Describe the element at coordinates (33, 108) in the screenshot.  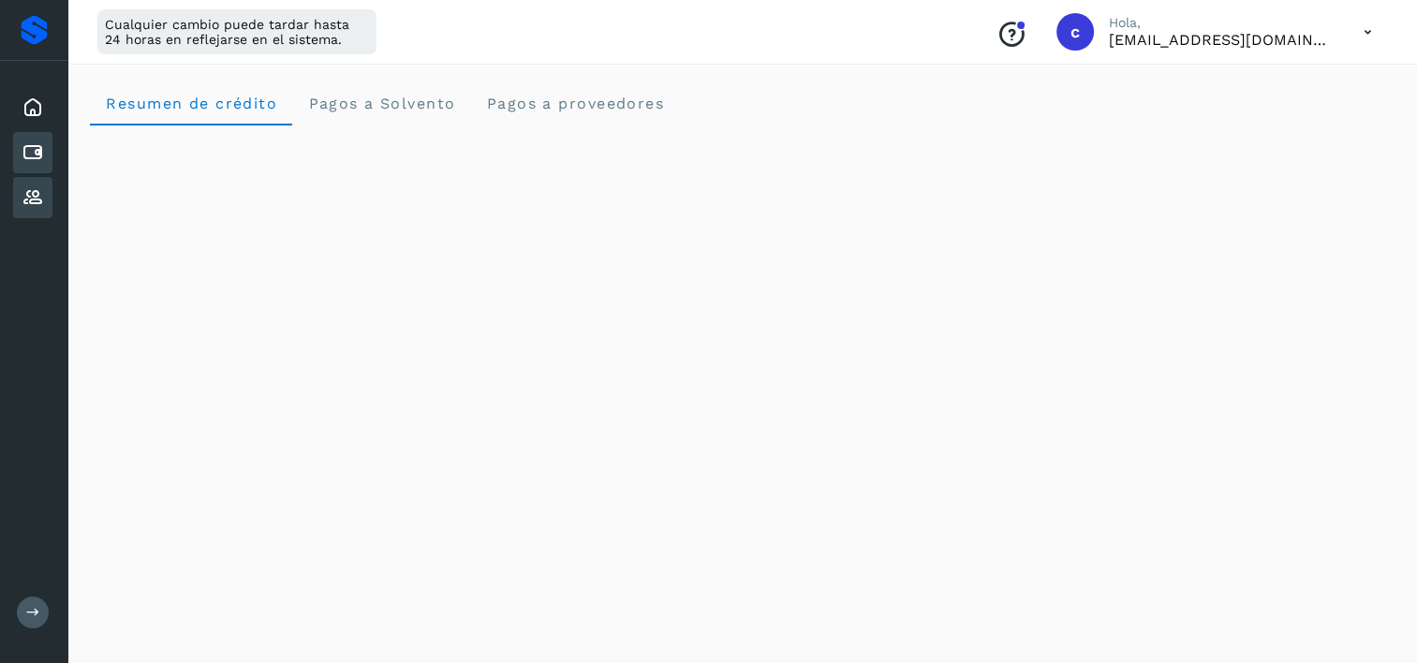
I see `div: Inicio` at that location.